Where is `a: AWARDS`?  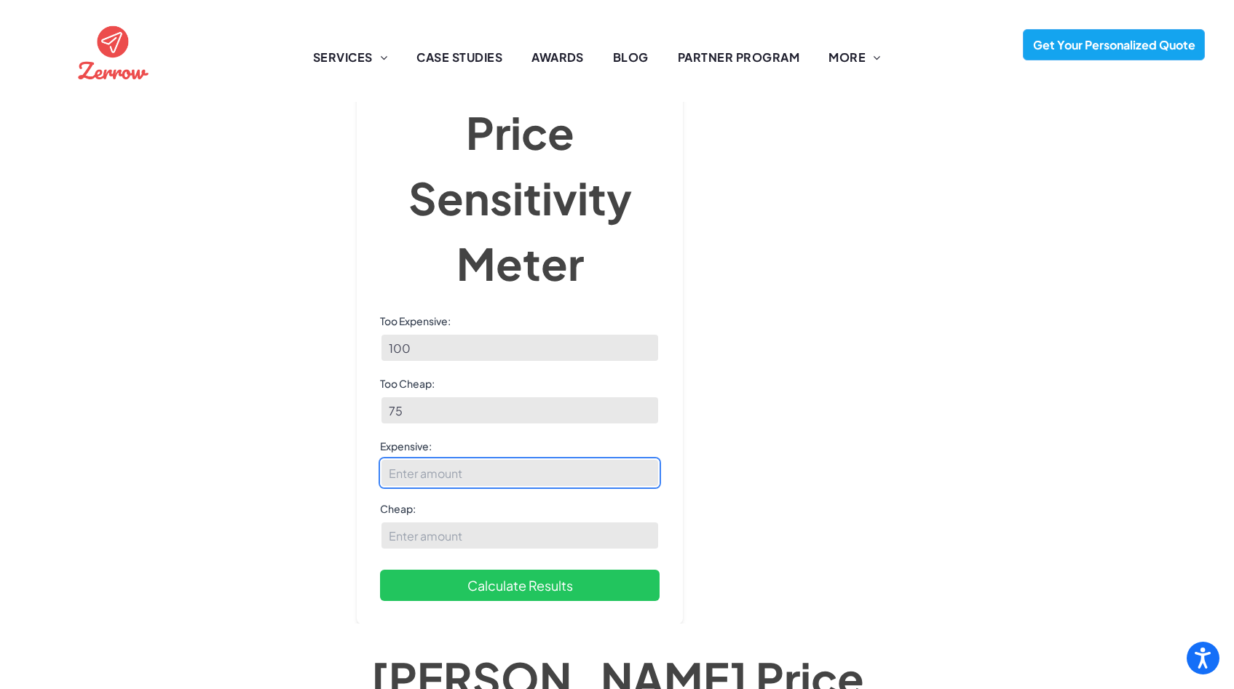 a: AWARDS is located at coordinates (557, 57).